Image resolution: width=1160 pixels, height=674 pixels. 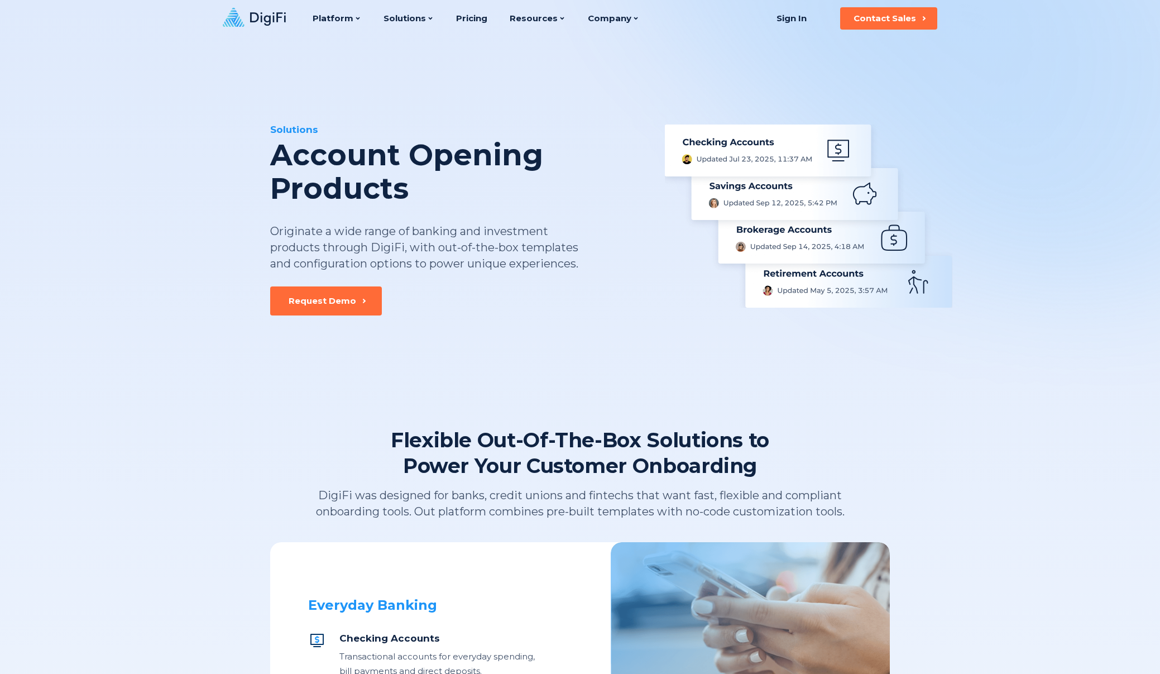 I want to click on a: Contact Sales, so click(x=889, y=18).